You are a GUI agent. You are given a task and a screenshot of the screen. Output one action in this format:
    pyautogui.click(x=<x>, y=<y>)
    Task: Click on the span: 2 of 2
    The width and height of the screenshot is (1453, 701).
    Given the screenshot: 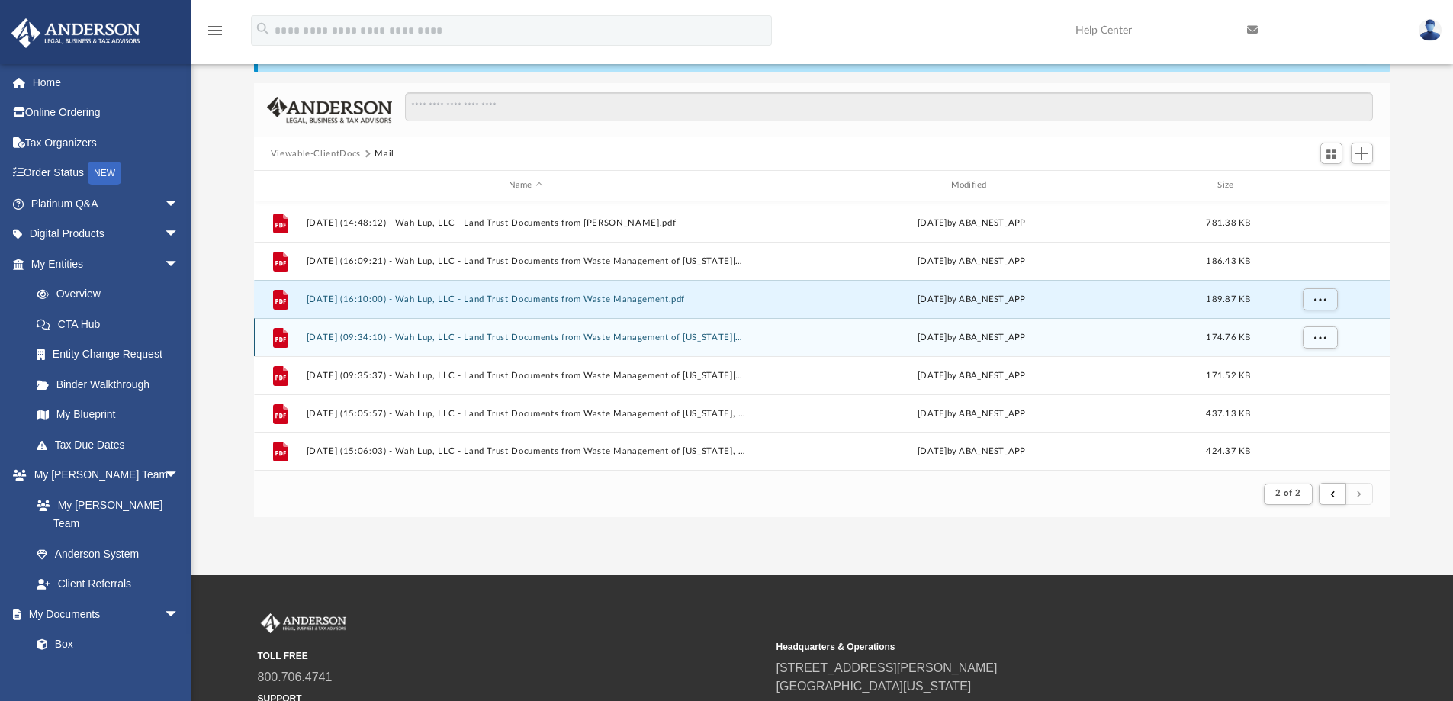 What is the action you would take?
    pyautogui.click(x=1287, y=493)
    